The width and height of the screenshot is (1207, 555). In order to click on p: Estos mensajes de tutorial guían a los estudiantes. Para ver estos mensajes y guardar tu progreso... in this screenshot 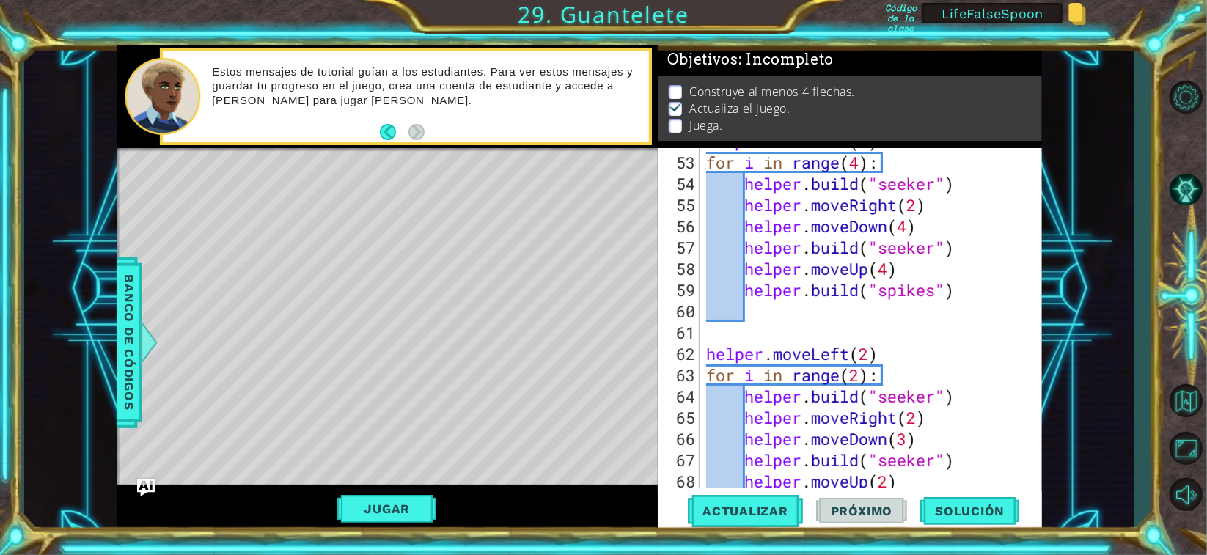, I will do `click(425, 86)`.